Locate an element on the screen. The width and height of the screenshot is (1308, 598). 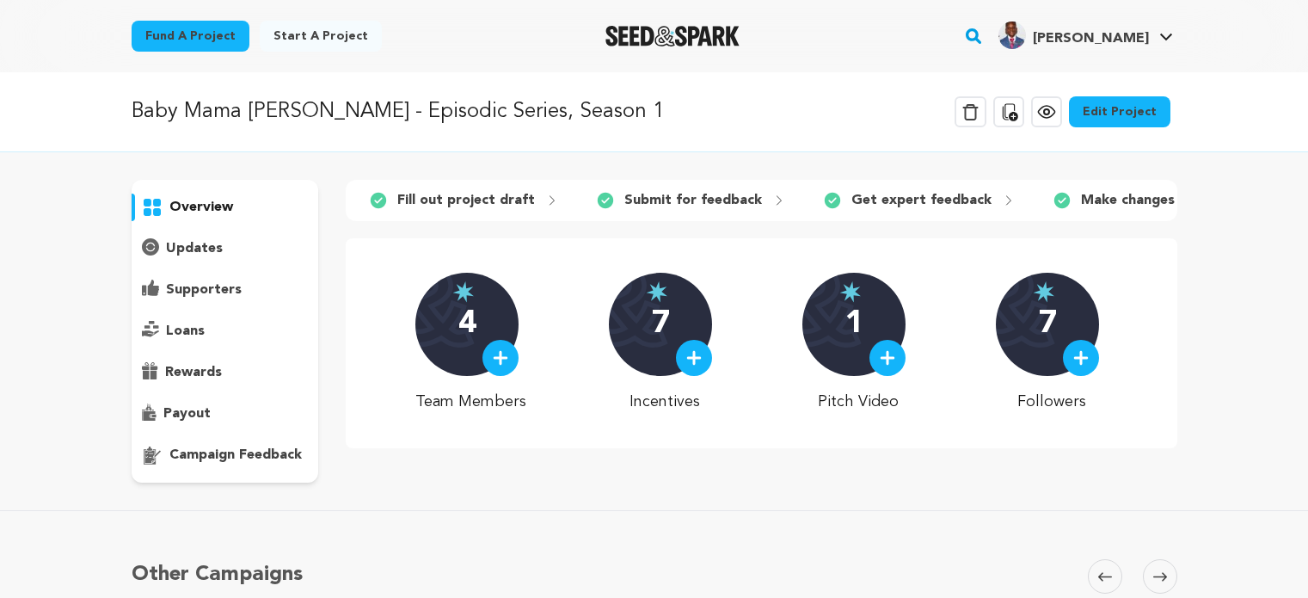
p: Followers is located at coordinates (1051, 402).